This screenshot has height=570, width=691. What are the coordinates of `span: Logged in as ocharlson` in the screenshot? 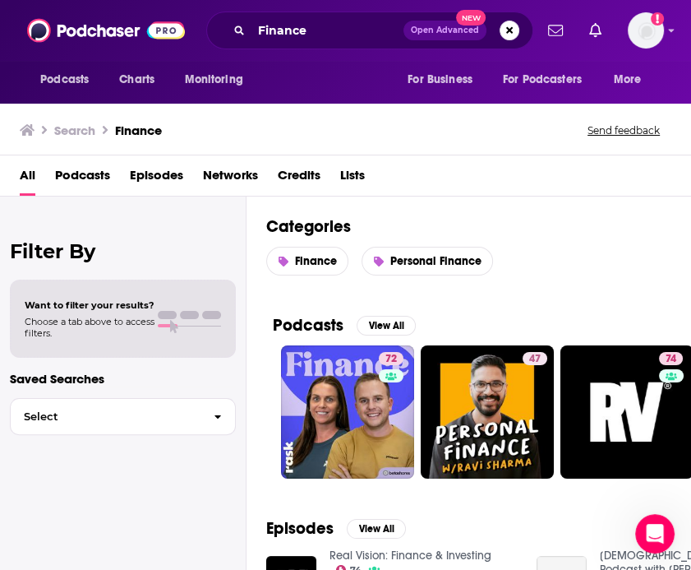 It's located at (646, 30).